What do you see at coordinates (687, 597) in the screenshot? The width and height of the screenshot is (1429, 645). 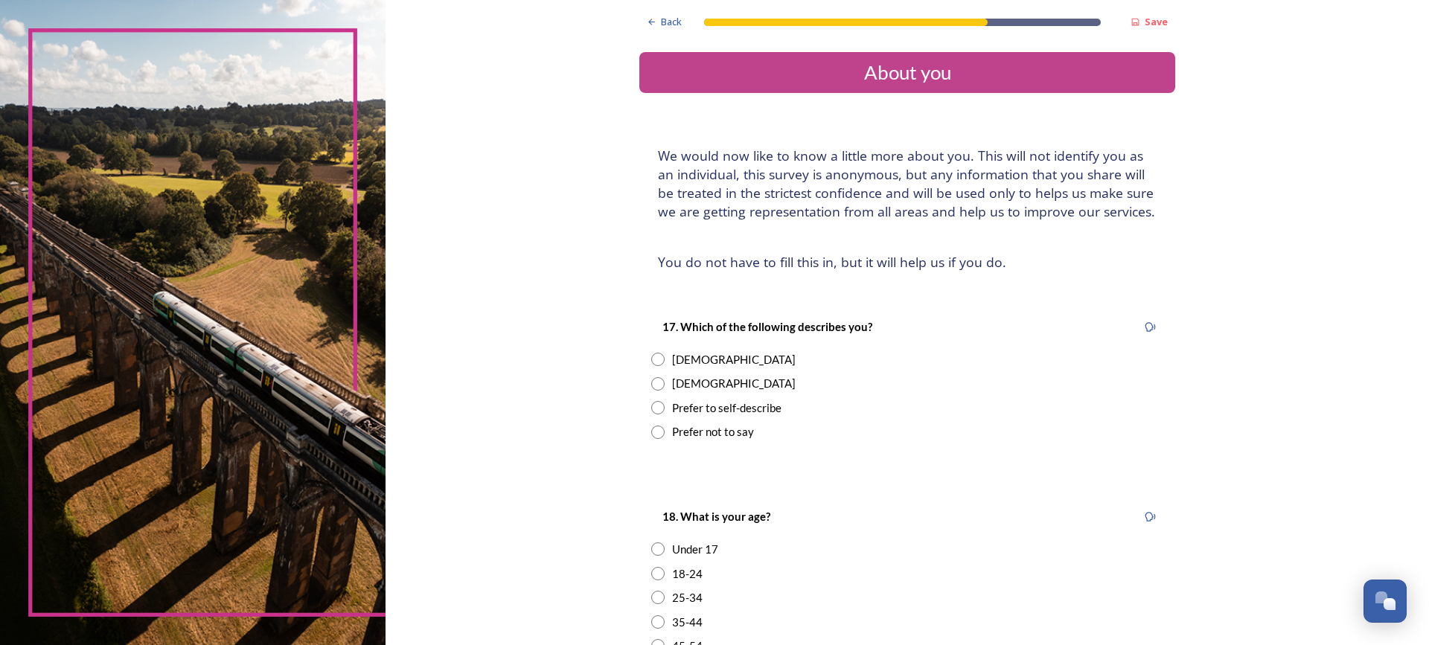 I see `div: 25-34` at bounding box center [687, 597].